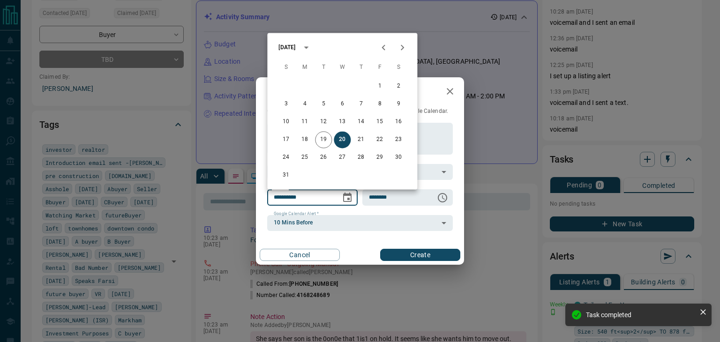 This screenshot has height=342, width=720. I want to click on span: Monday, so click(305, 67).